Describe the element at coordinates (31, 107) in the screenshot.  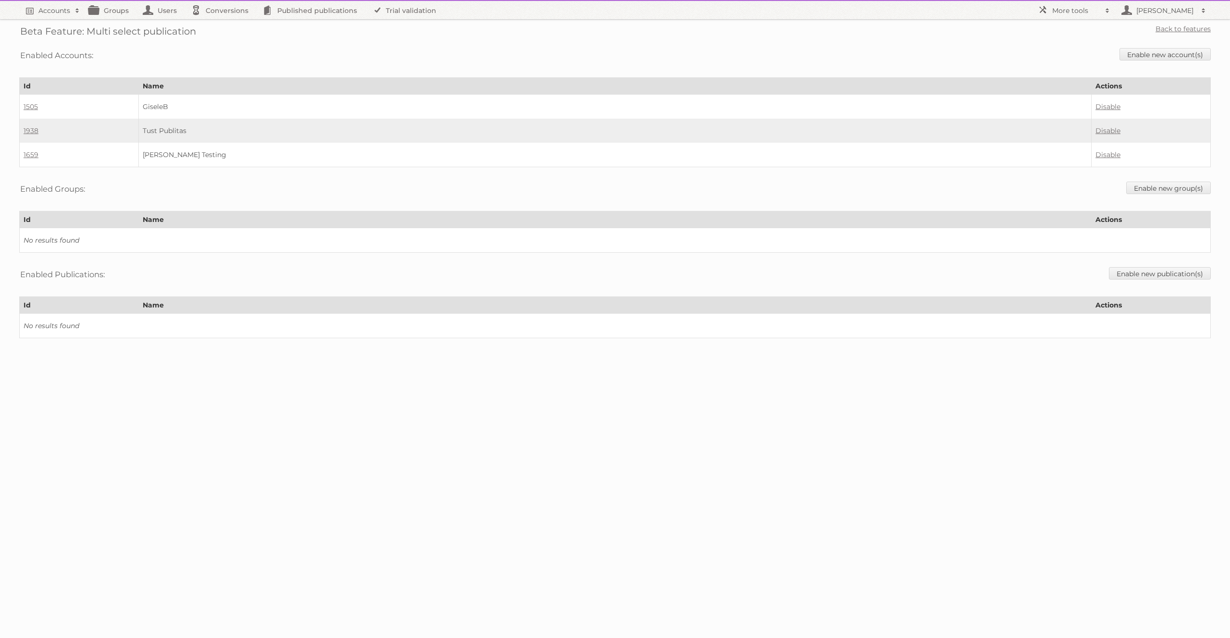
I see `a: 1505` at that location.